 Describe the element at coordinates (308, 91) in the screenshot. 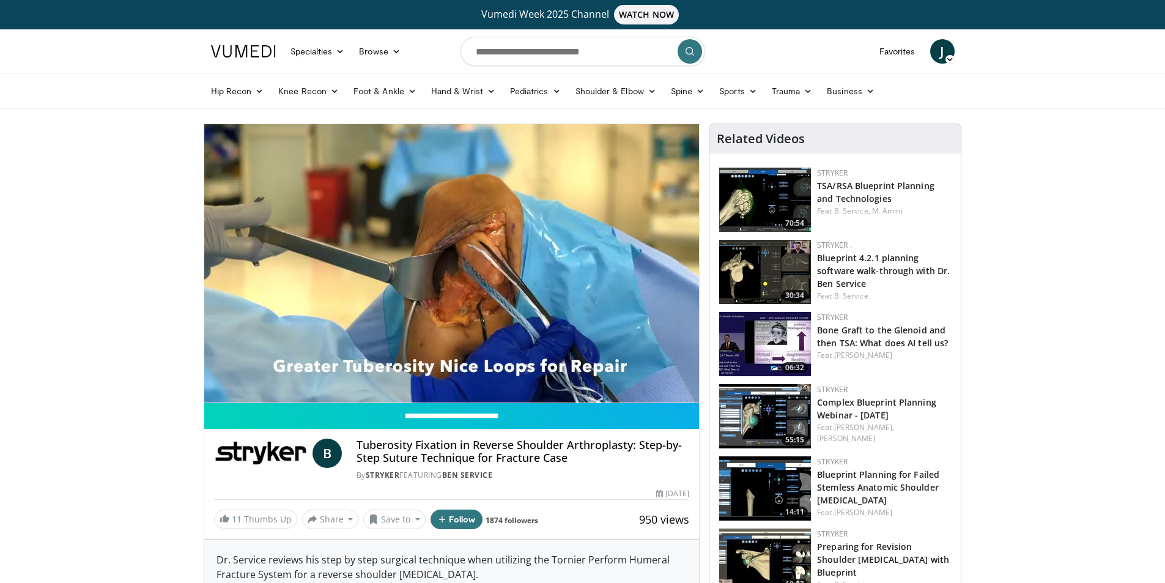

I see `a: Knee Recon` at that location.